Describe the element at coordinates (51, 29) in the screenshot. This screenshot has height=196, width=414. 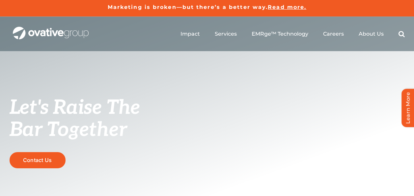
I see `a: OG_Full_horizontal_WHT` at that location.